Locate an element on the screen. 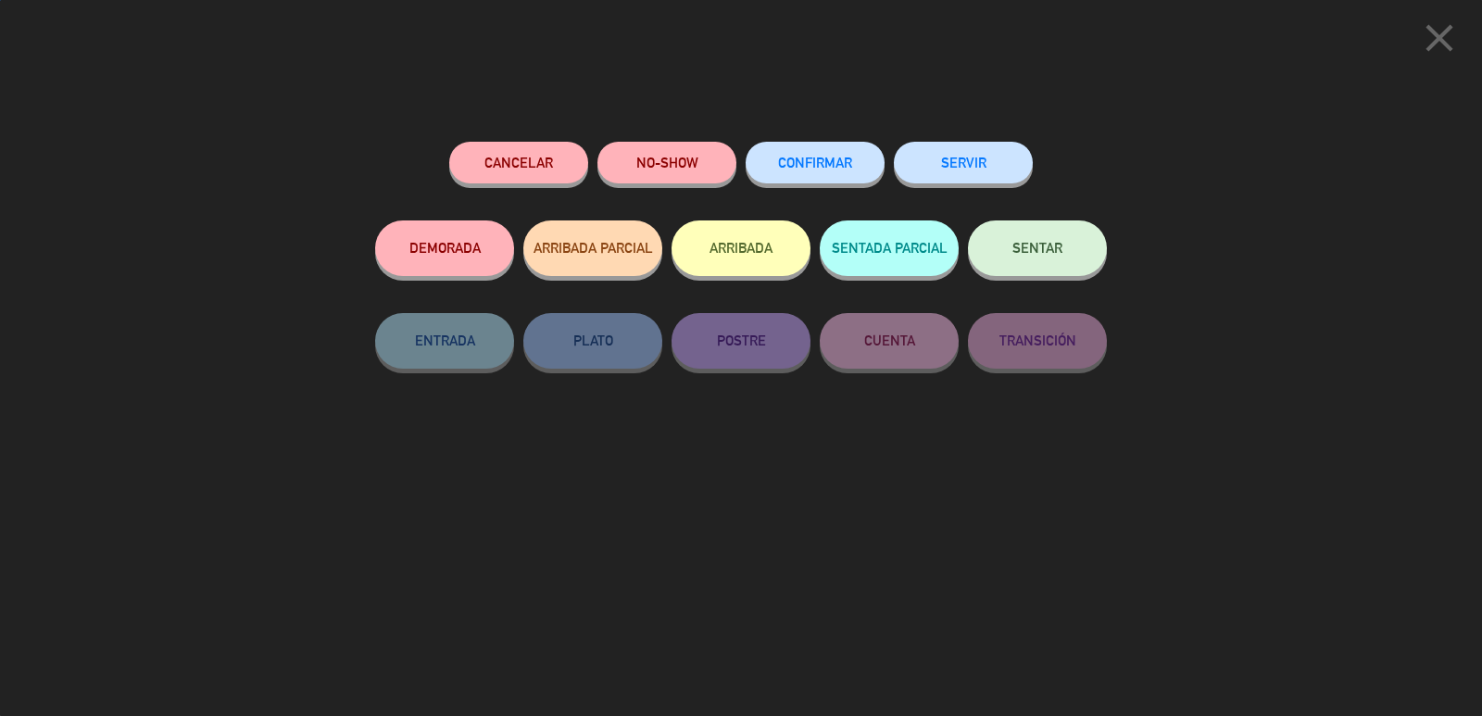  button: Cancelar is located at coordinates (519, 162).